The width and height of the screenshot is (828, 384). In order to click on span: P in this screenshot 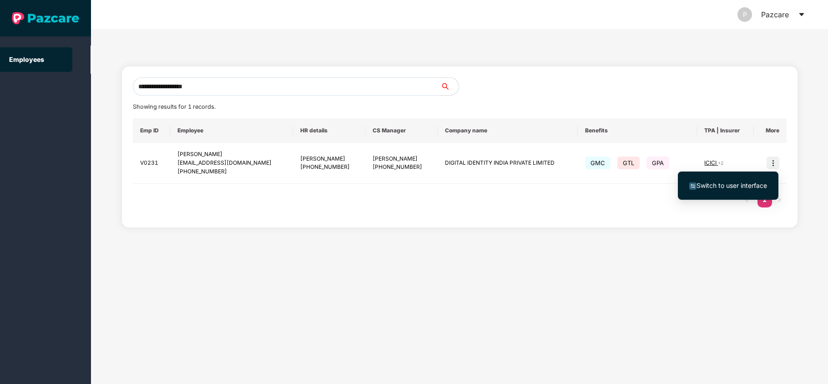, I will do `click(744, 15)`.